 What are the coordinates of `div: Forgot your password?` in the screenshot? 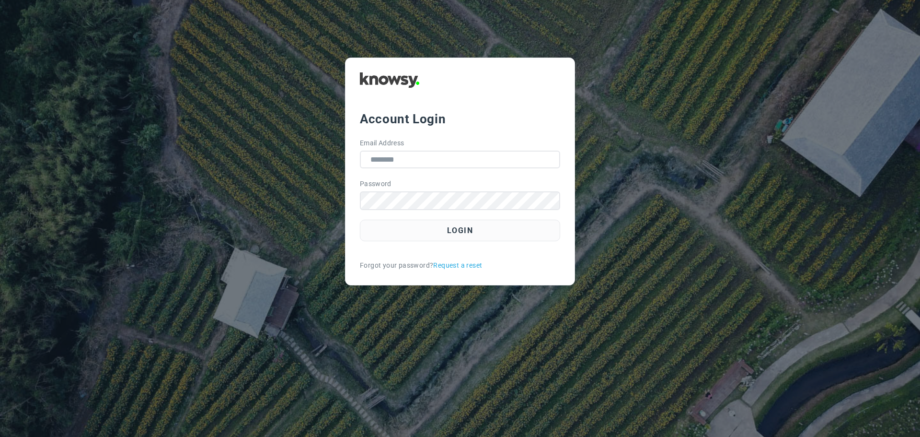 It's located at (460, 265).